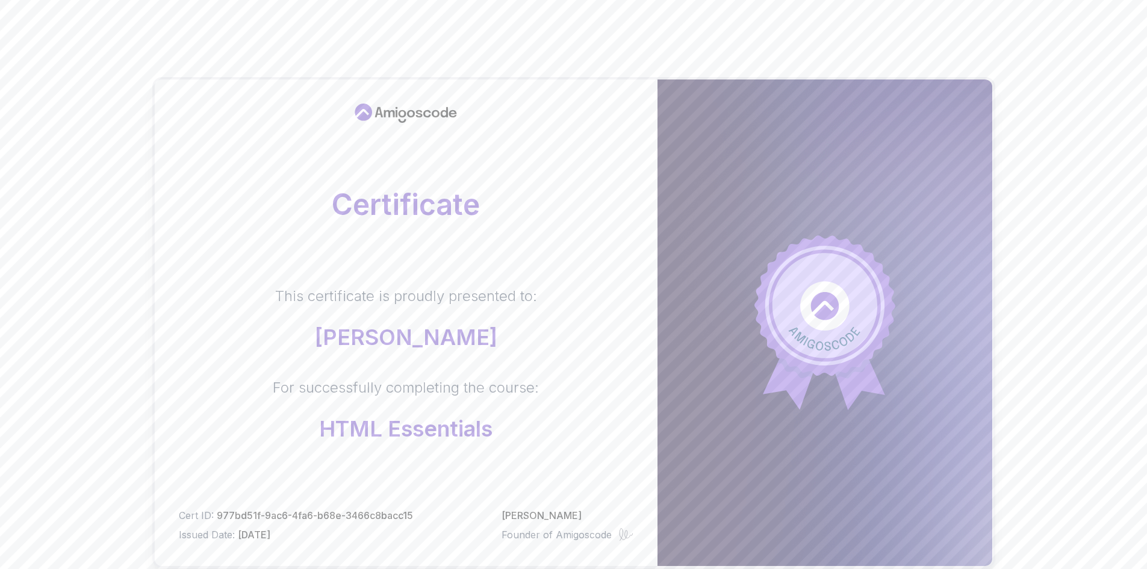 The height and width of the screenshot is (569, 1147). Describe the element at coordinates (406, 296) in the screenshot. I see `p: This certificate is proudly presented to:` at that location.